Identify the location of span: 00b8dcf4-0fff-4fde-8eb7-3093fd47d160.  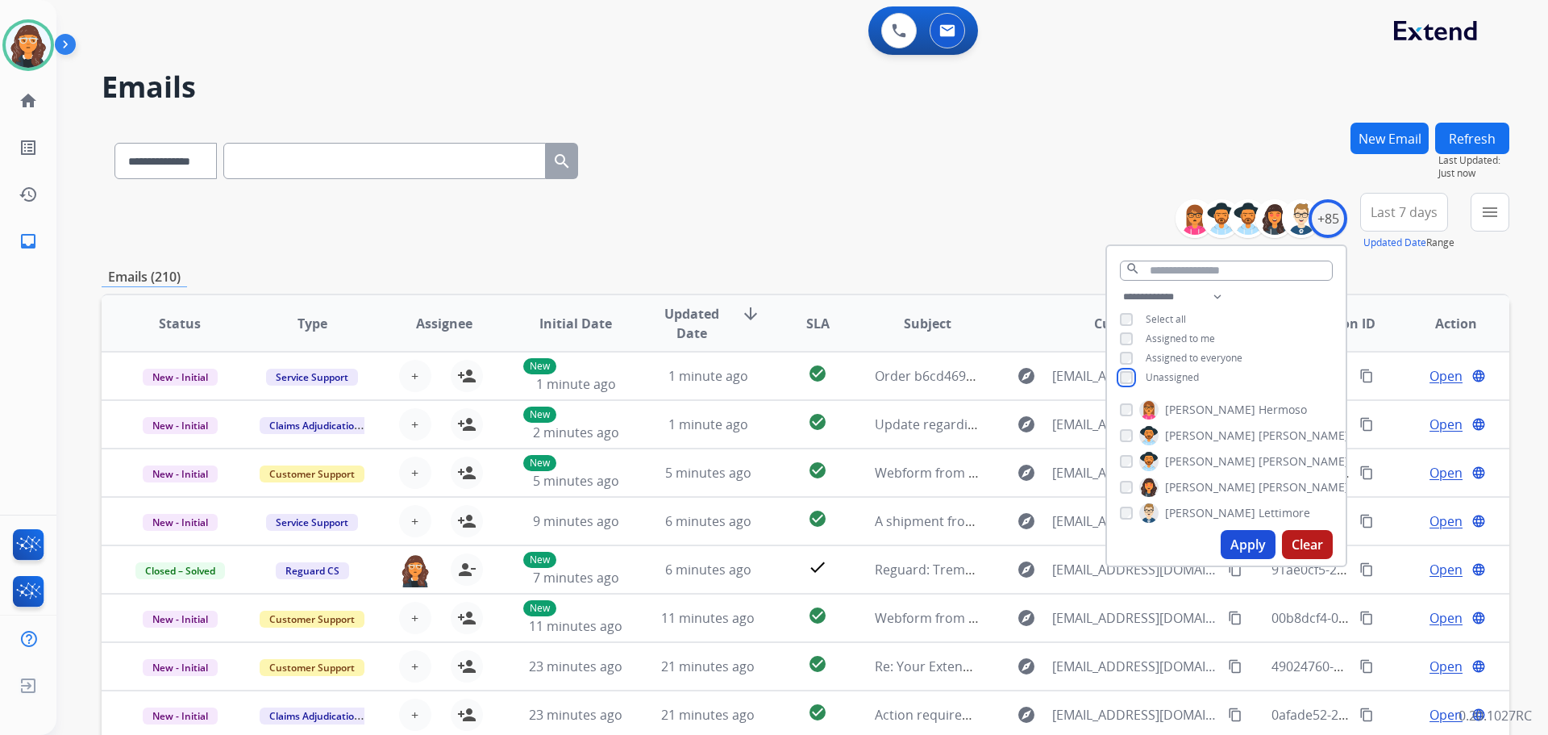
(1389, 618).